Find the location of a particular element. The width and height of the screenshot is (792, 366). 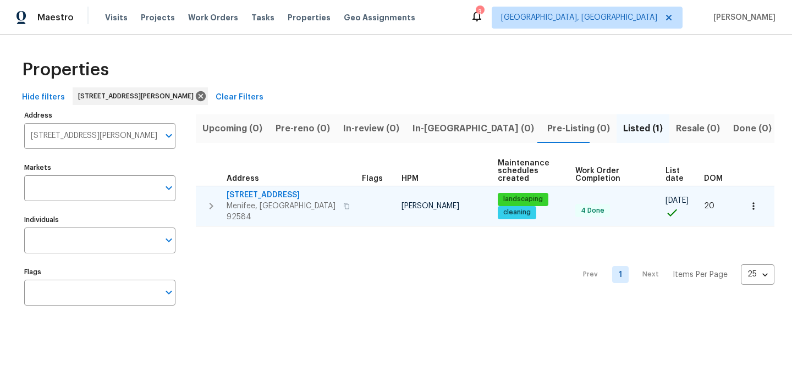

span: List date is located at coordinates (675, 175).